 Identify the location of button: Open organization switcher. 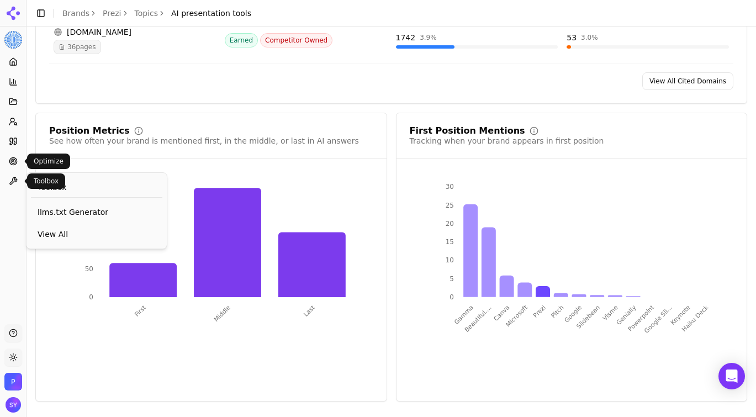
(13, 382).